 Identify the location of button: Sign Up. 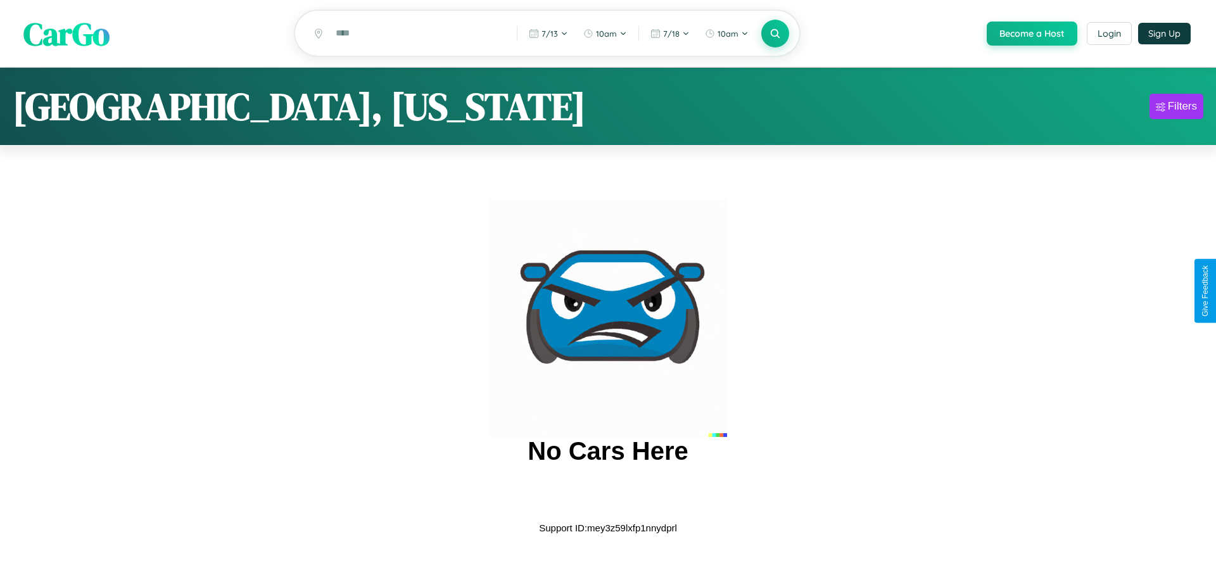
(1164, 34).